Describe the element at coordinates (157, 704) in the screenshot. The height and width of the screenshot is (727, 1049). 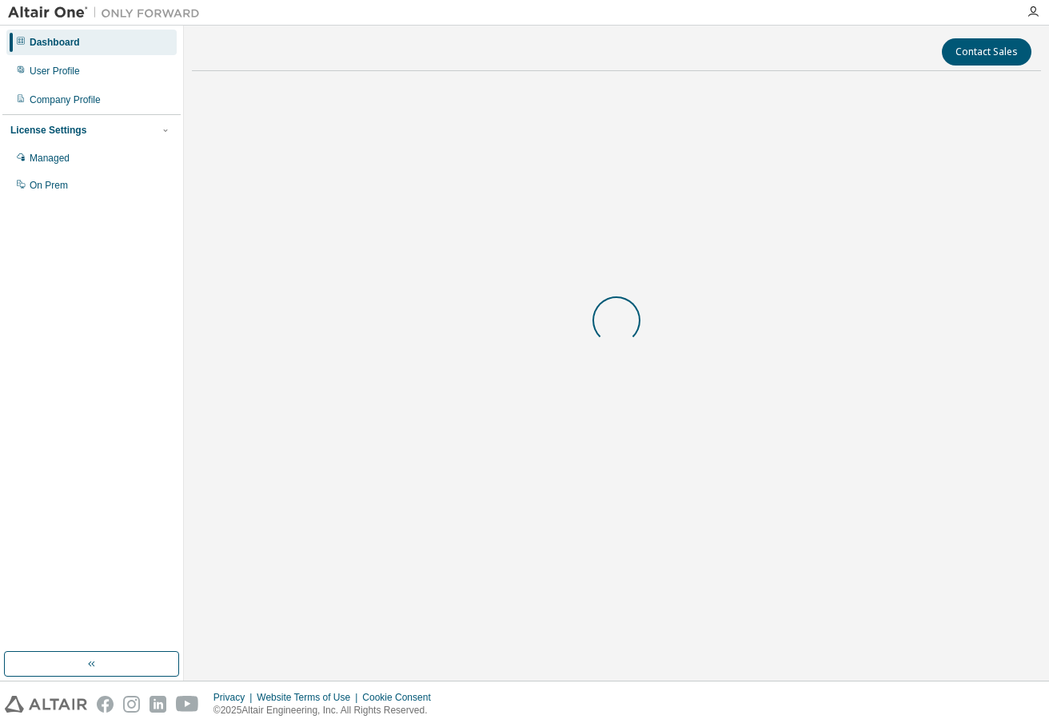
I see `img: linkedin.svg` at that location.